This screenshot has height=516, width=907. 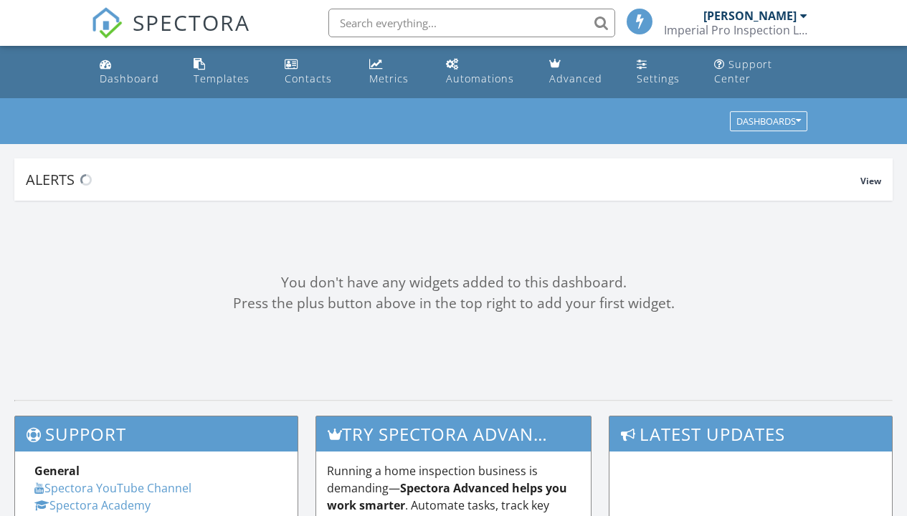 What do you see at coordinates (192, 22) in the screenshot?
I see `span: SPECTORA` at bounding box center [192, 22].